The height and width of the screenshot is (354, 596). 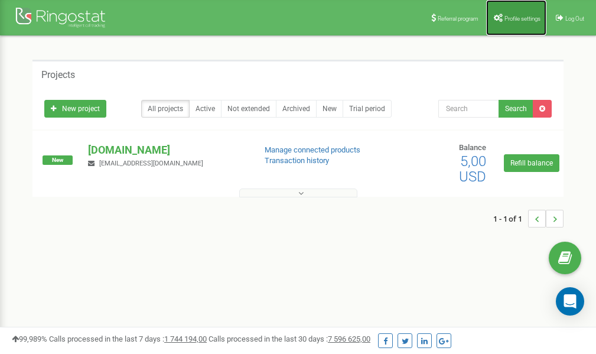 I want to click on span: 5,00 USD, so click(x=473, y=169).